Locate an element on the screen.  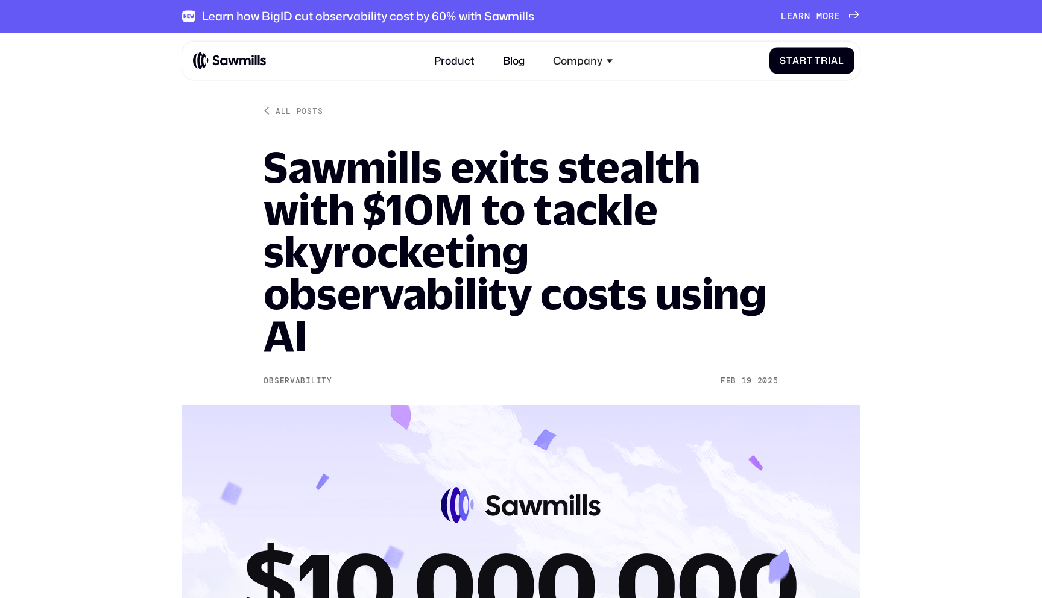
a: All posts is located at coordinates (293, 110).